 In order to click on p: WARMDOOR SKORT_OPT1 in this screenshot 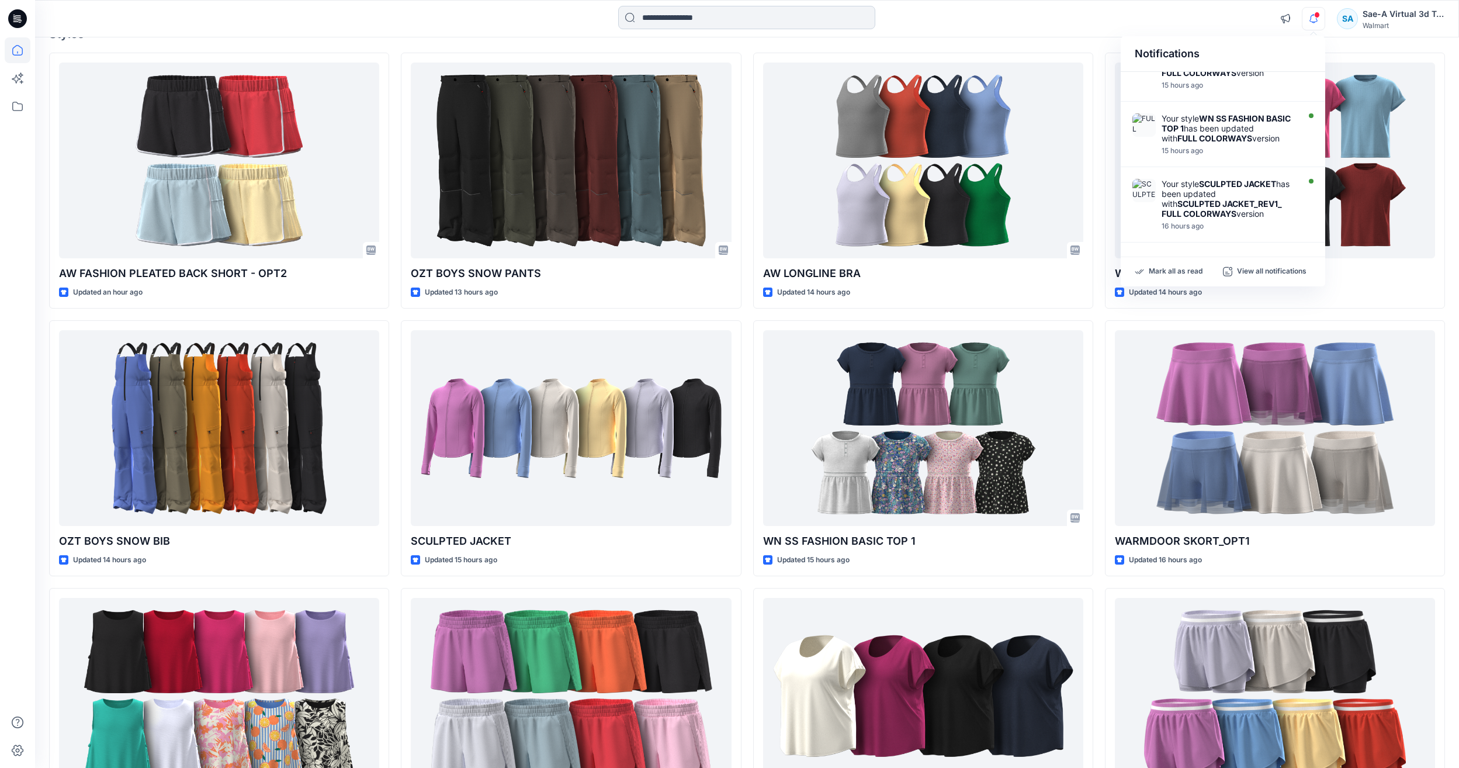, I will do `click(1275, 541)`.